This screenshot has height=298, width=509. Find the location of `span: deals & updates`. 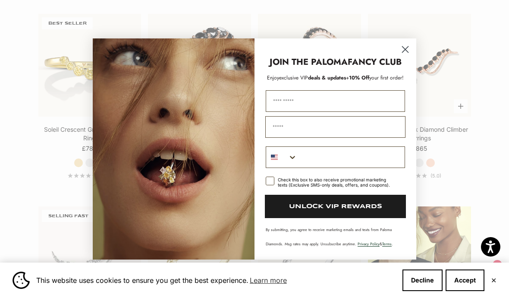

span: deals & updates is located at coordinates (313, 78).